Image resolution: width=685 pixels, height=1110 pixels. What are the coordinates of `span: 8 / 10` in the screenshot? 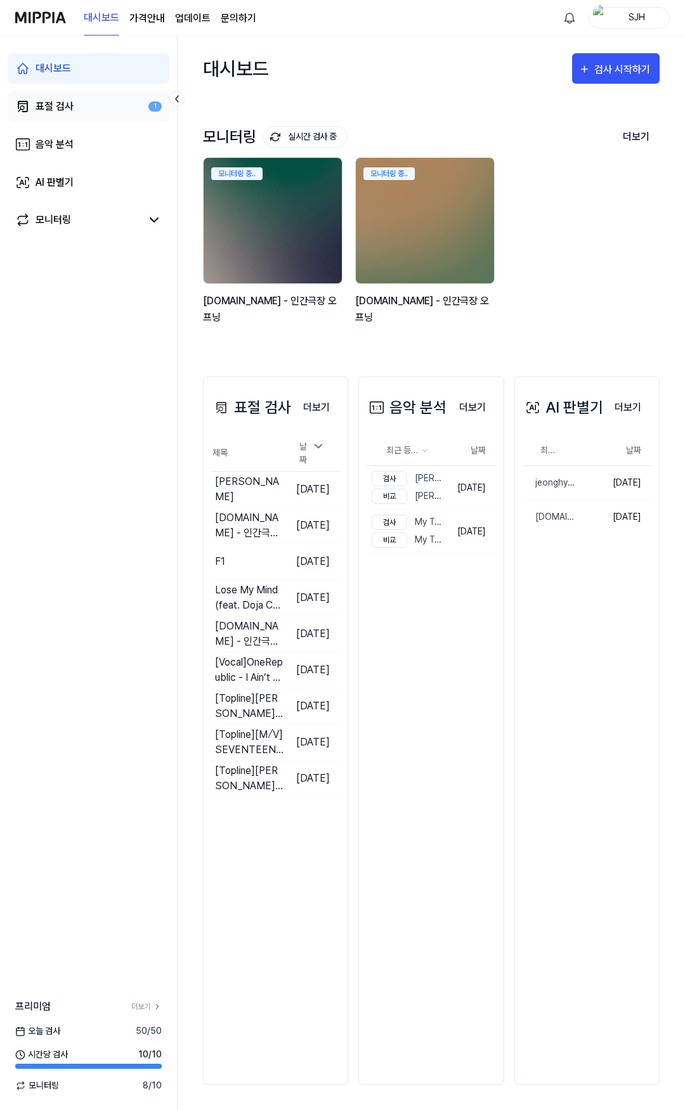 It's located at (152, 1085).